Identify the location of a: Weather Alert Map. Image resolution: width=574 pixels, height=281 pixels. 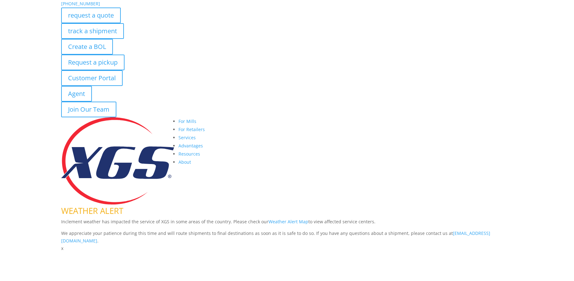
(288, 221).